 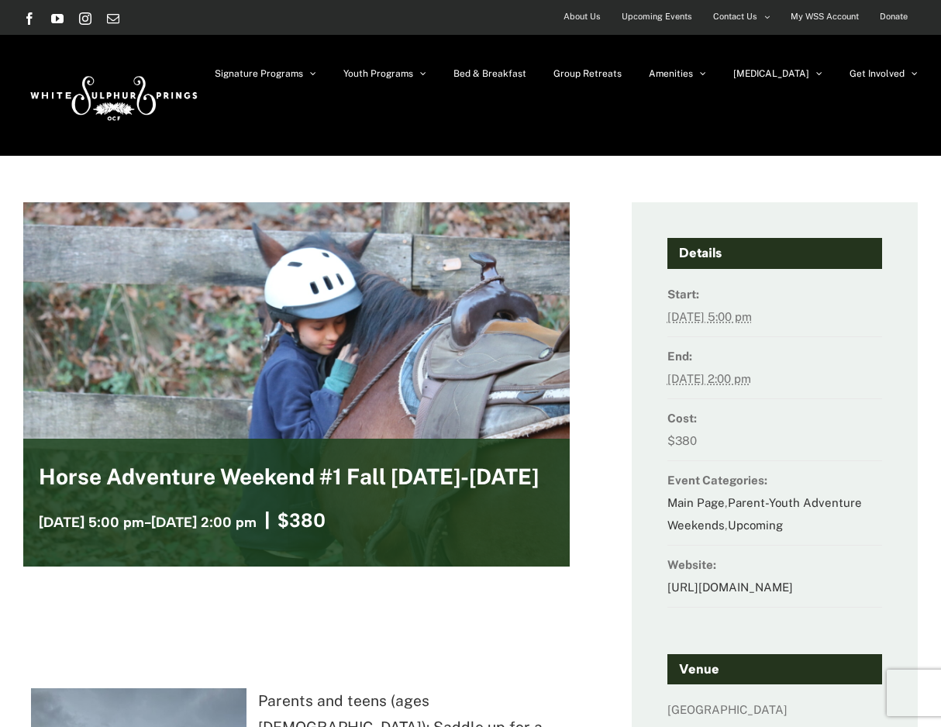 I want to click on span: About Us, so click(x=582, y=16).